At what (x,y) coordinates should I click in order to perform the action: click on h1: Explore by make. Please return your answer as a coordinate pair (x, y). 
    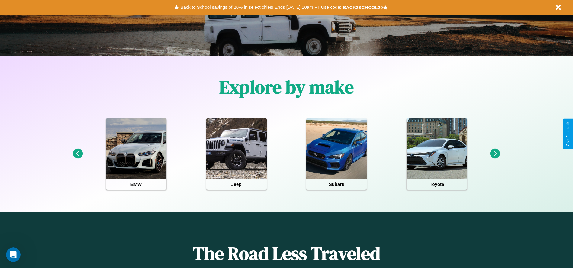
    Looking at the image, I should click on (286, 87).